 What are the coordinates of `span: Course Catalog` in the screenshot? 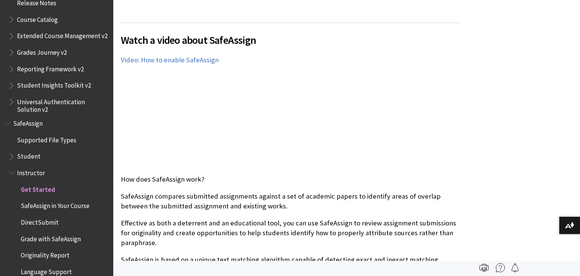 It's located at (37, 18).